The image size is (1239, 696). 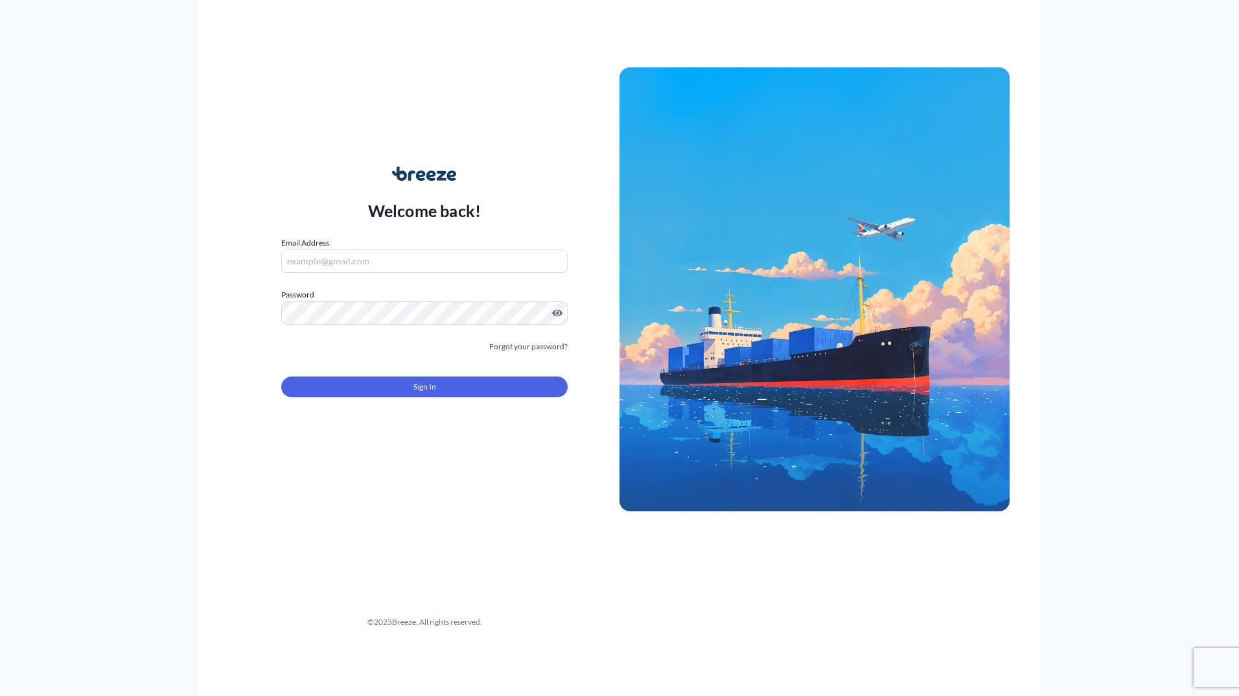 What do you see at coordinates (424, 261) in the screenshot?
I see `input: example@gmail.com` at bounding box center [424, 261].